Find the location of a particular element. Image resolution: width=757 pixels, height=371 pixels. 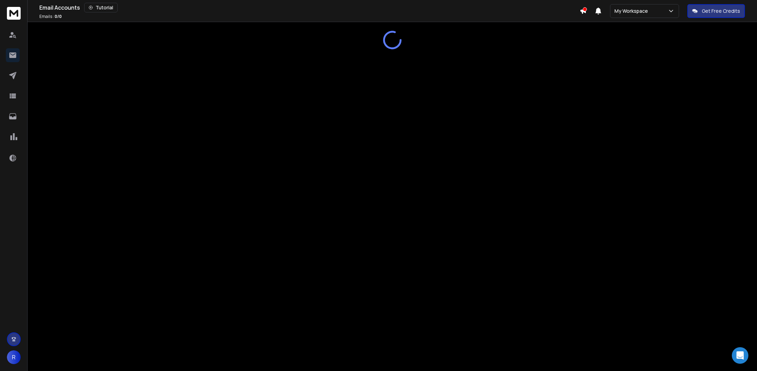

div: Open Intercom Messenger is located at coordinates (740, 355).